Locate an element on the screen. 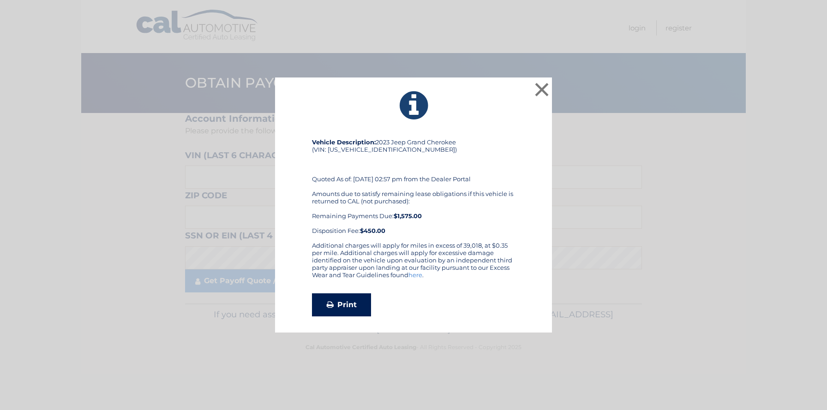 This screenshot has width=827, height=410. strong: $450.00 is located at coordinates (372, 231).